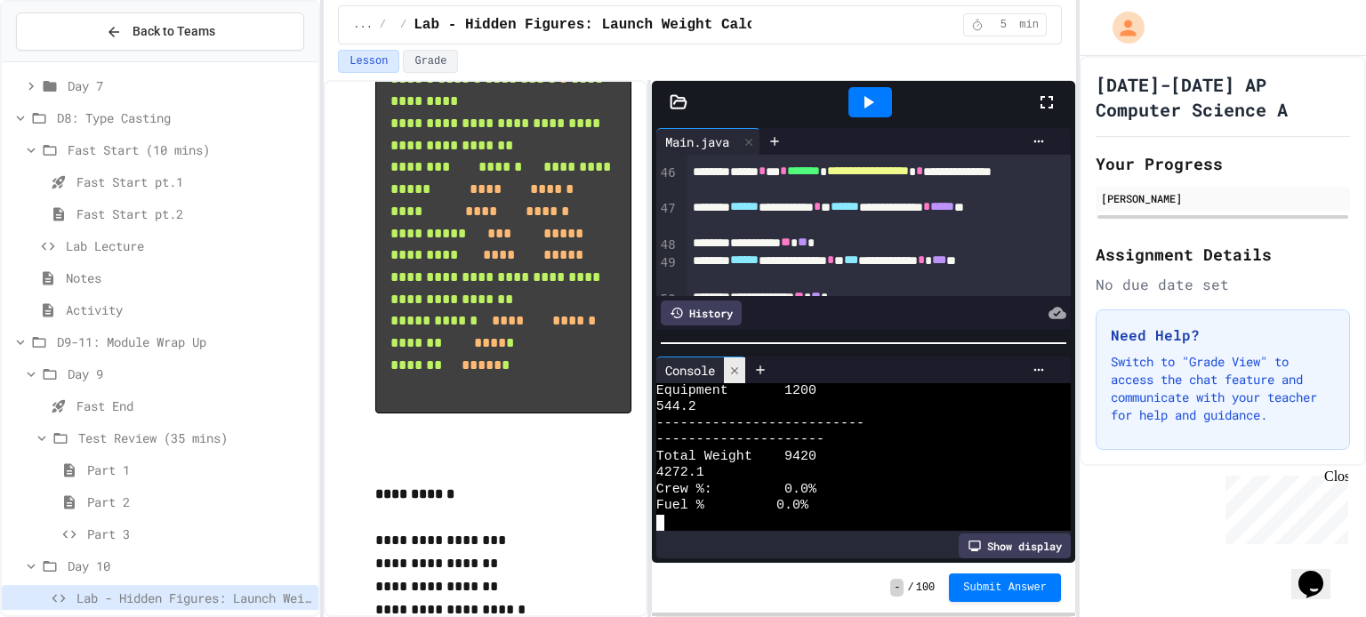 This screenshot has height=617, width=1366. What do you see at coordinates (1121, 28) in the screenshot?
I see `div: My Account` at bounding box center [1121, 28].